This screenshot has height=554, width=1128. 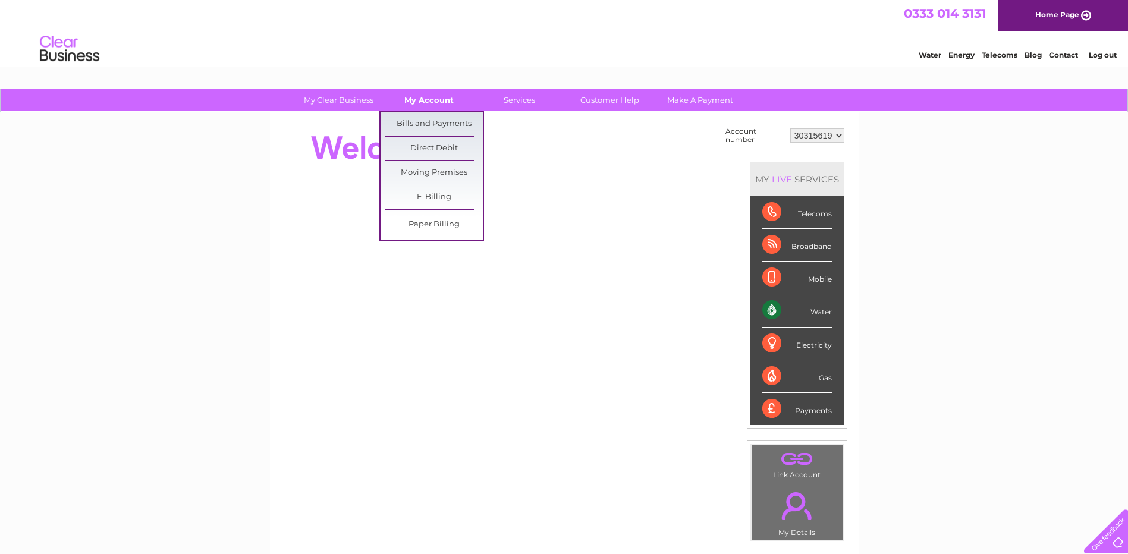 What do you see at coordinates (797, 463) in the screenshot?
I see `td: Link Account` at bounding box center [797, 463].